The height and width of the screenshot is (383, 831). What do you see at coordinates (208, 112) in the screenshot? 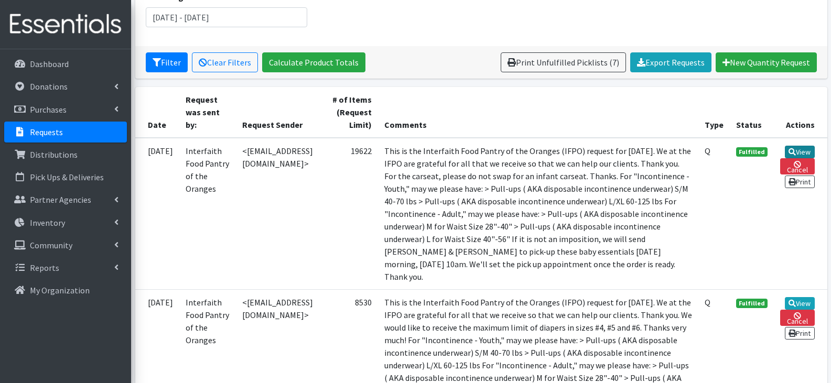
I see `th: Request was sent by:` at bounding box center [208, 112].